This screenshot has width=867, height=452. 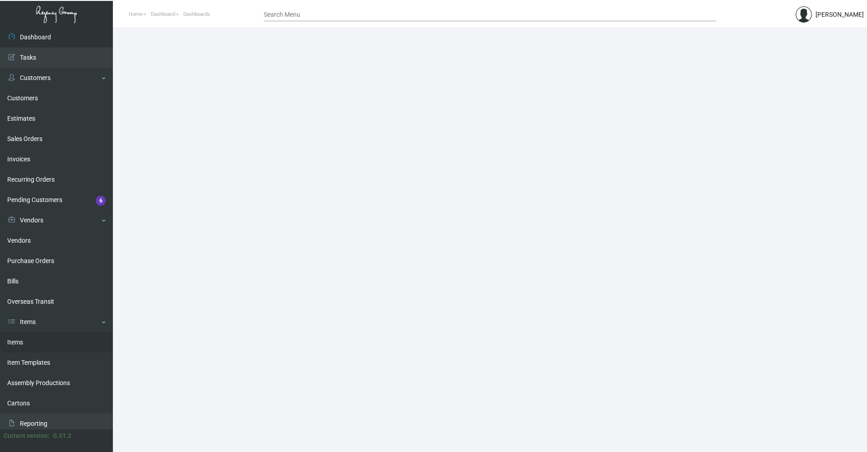 What do you see at coordinates (136, 14) in the screenshot?
I see `span: Home` at bounding box center [136, 14].